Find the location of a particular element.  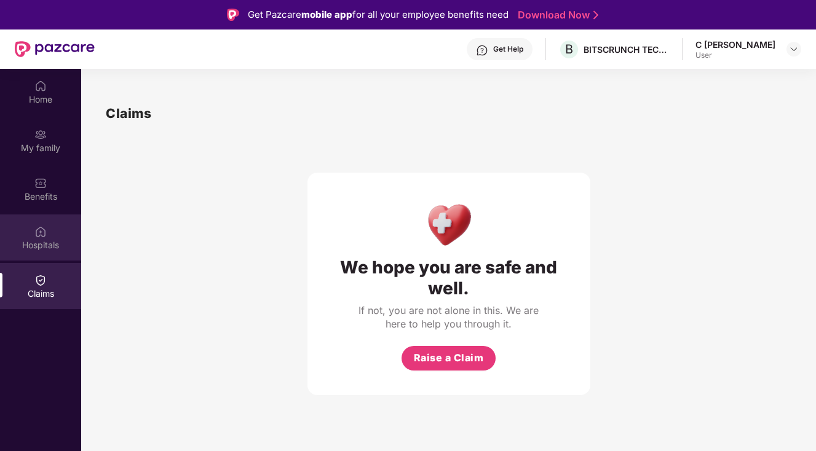

img: Logo is located at coordinates (233, 15).